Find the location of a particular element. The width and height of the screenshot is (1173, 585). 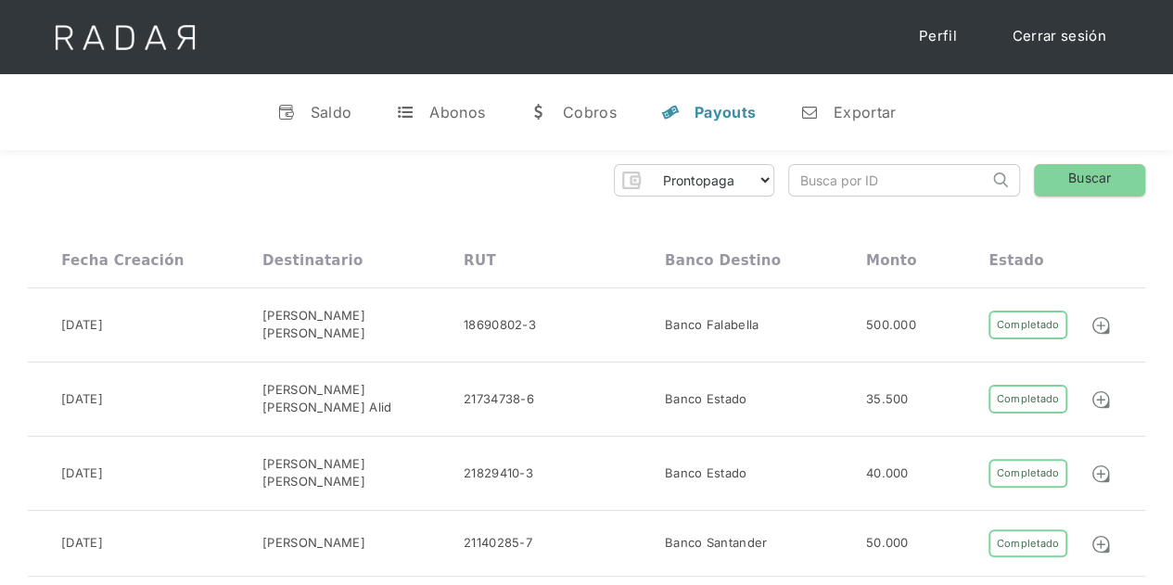

div: 18690802-3 is located at coordinates (500, 325).